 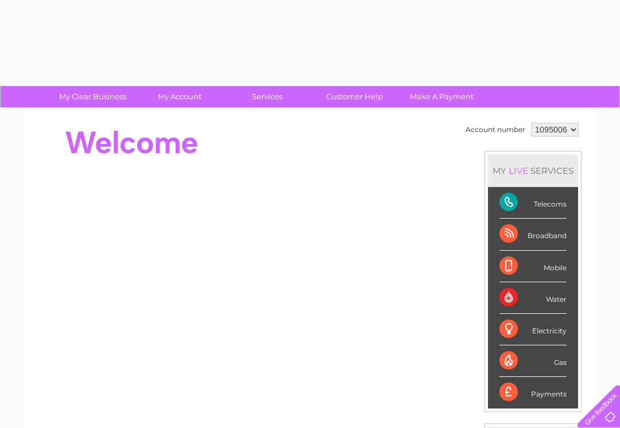 What do you see at coordinates (533, 330) in the screenshot?
I see `div: Electricity` at bounding box center [533, 330].